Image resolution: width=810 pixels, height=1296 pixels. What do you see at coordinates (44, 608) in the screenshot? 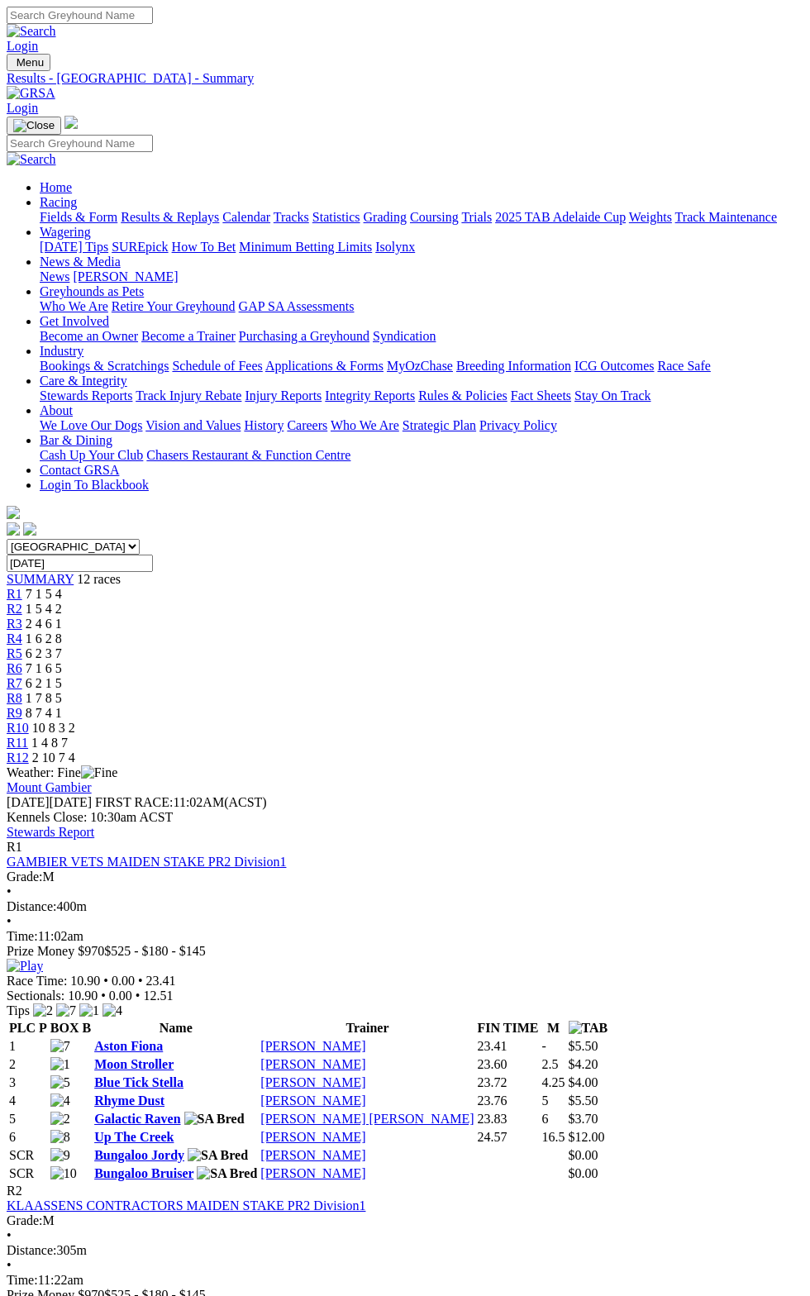
I see `span: 1 5 4 2` at bounding box center [44, 608].